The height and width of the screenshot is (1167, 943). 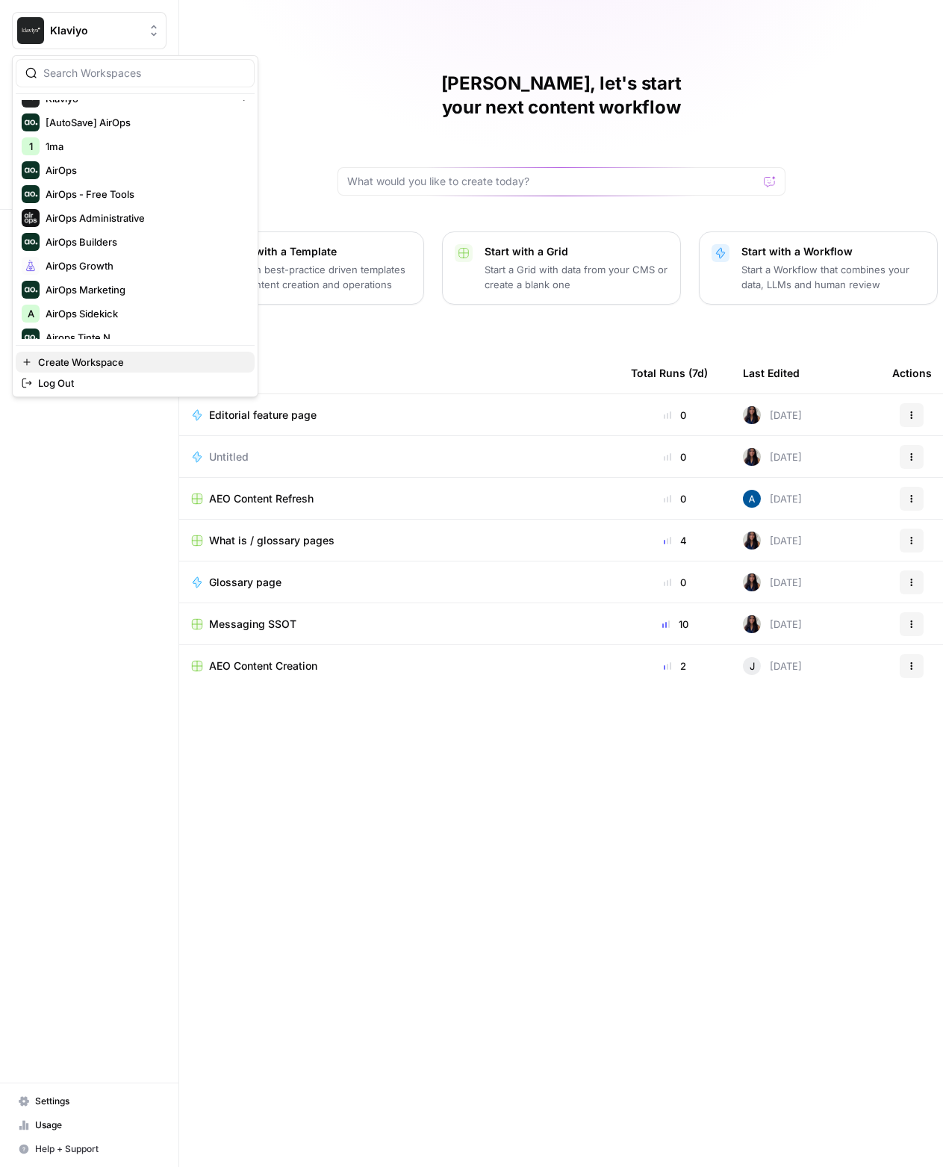 I want to click on span: Settings, so click(x=97, y=1101).